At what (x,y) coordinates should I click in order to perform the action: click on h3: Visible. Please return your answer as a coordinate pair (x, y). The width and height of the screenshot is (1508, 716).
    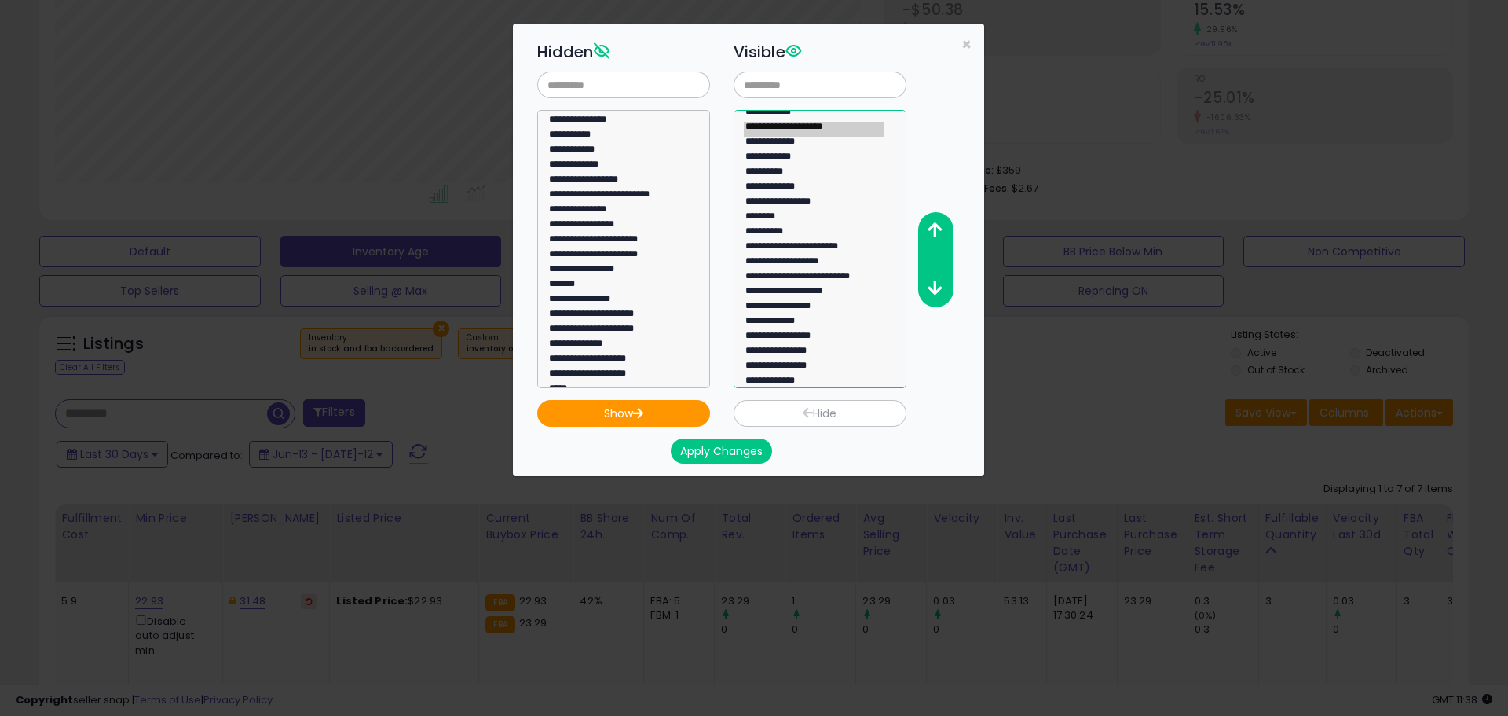
    Looking at the image, I should click on (820, 52).